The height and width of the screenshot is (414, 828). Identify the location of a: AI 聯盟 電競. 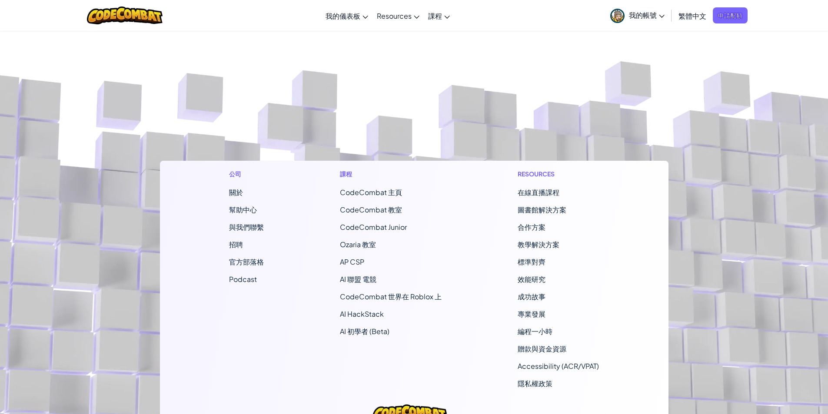
(358, 279).